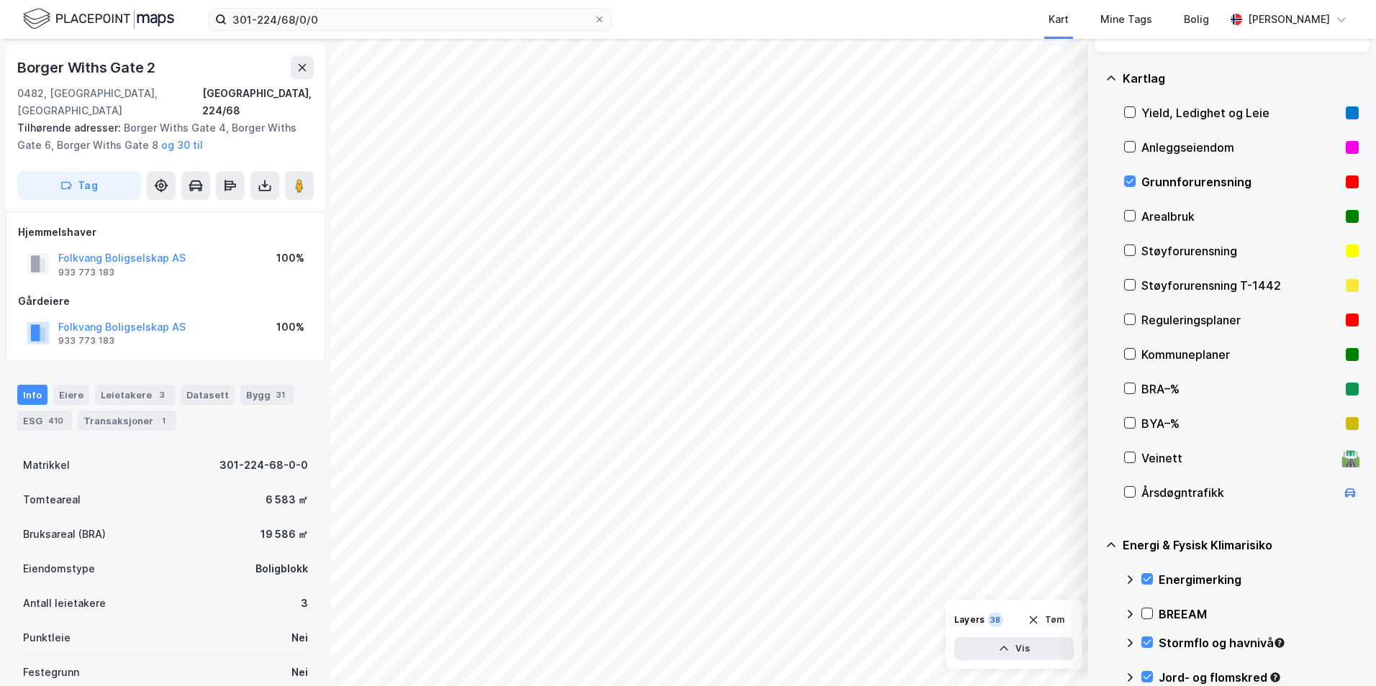 The width and height of the screenshot is (1376, 686). Describe the element at coordinates (1240, 113) in the screenshot. I see `div: Yield, Ledighet og Leie` at that location.